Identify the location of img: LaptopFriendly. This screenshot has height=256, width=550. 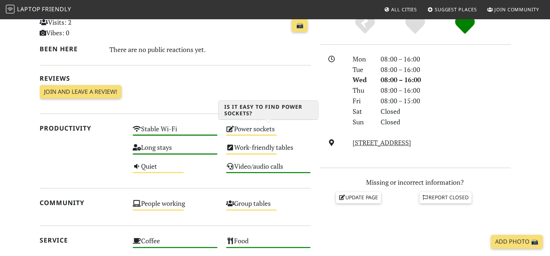
(10, 9).